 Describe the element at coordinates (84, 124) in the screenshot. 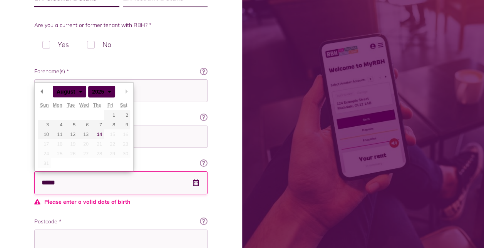

I see `button: 6` at that location.